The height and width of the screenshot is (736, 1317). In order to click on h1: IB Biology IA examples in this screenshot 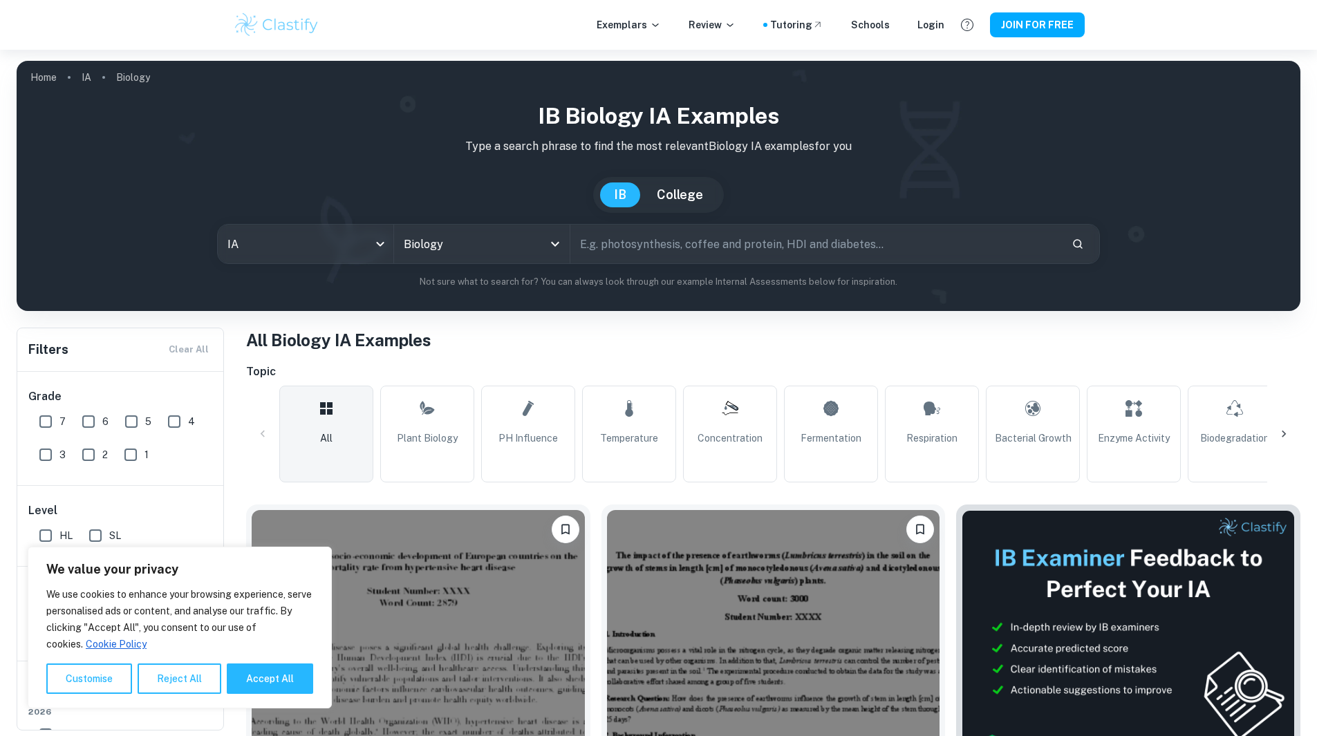, I will do `click(658, 116)`.